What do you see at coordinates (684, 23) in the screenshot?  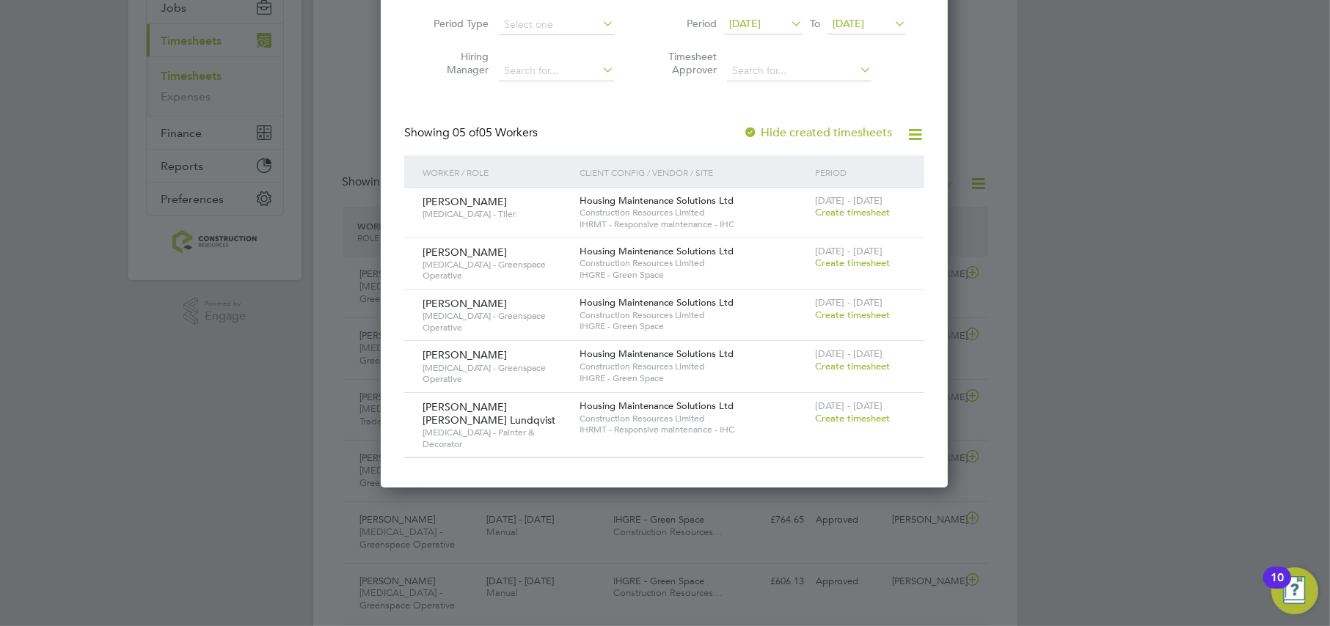 I see `label: Period` at bounding box center [684, 23].